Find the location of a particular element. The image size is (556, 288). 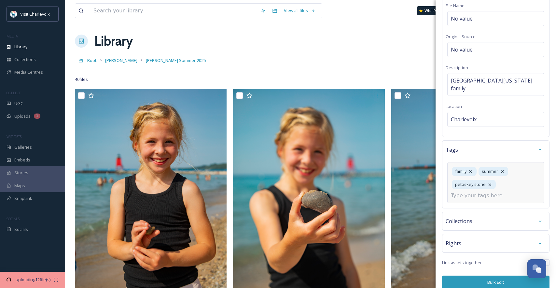

span: Original Source is located at coordinates (461, 36).